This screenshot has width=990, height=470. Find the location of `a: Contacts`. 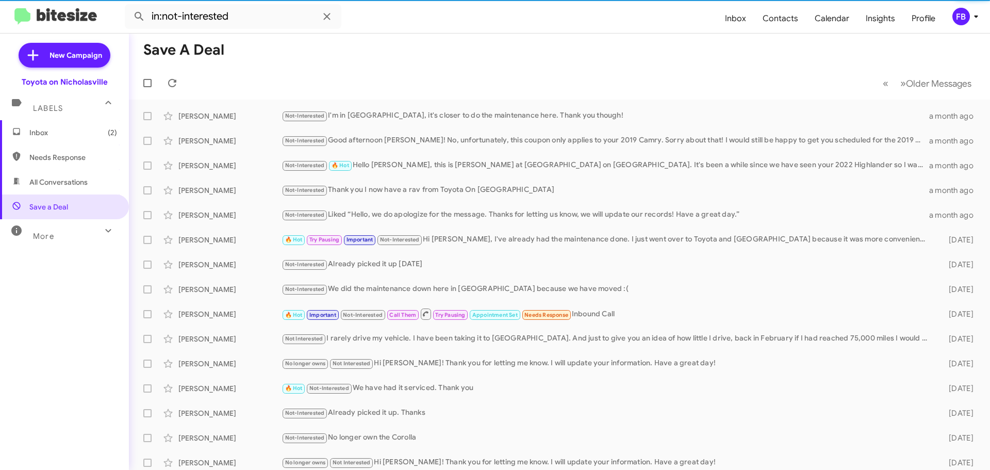

a: Contacts is located at coordinates (780, 19).